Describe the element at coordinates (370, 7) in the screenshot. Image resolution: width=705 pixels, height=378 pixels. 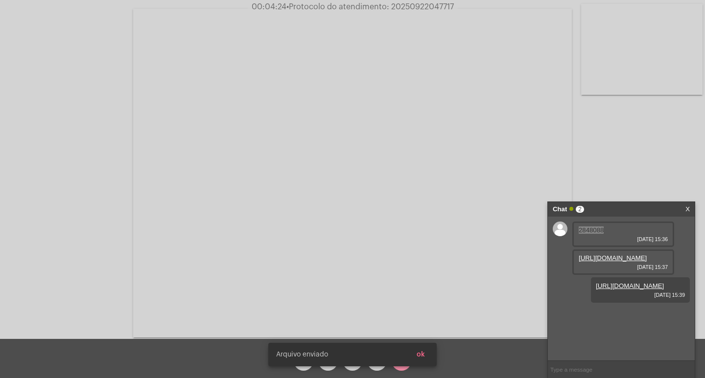
I see `span: Protocolo do atendimento: 20250922047717` at that location.